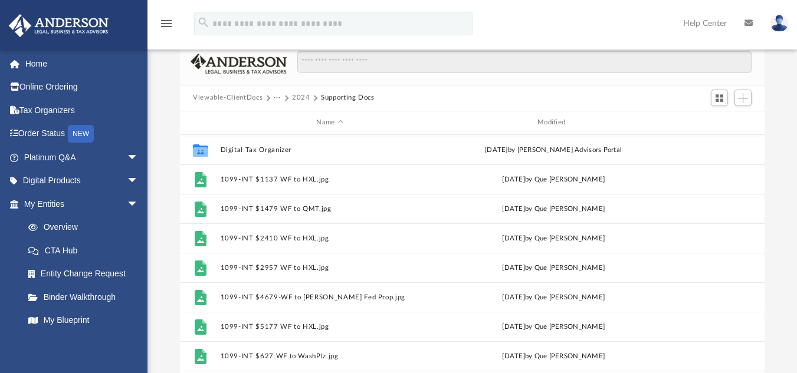 This screenshot has height=373, width=797. I want to click on button: Supporting Docs, so click(347, 98).